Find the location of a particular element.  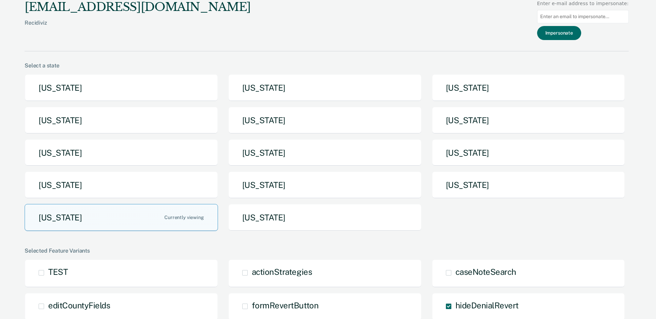

span: caseNoteSearch is located at coordinates (486, 271).